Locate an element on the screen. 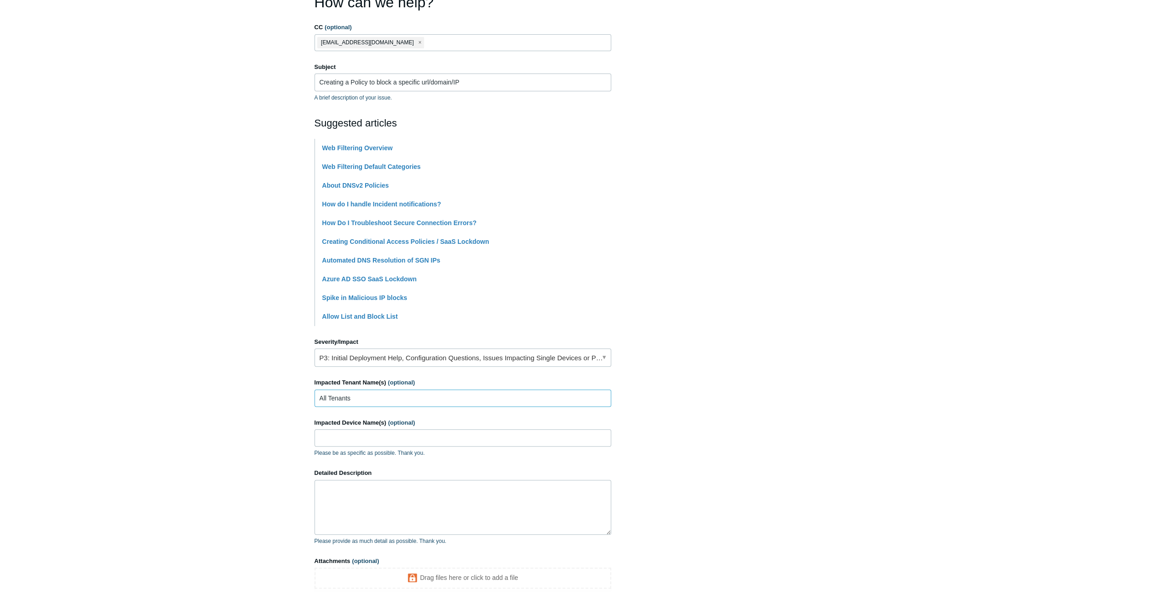 This screenshot has width=1158, height=600. a: P3: Initial Deployment Help, Configuration Questions, Issues Impacting Single Devices or Past Out... is located at coordinates (463, 357).